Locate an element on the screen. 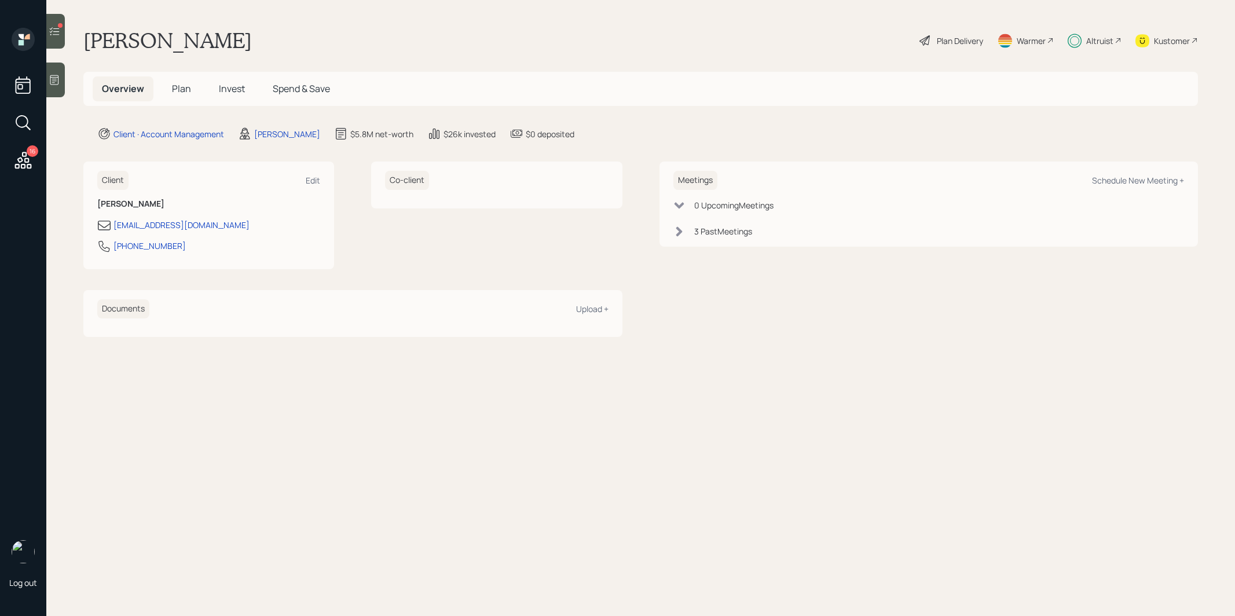 This screenshot has width=1235, height=616. span: Overview is located at coordinates (123, 89).